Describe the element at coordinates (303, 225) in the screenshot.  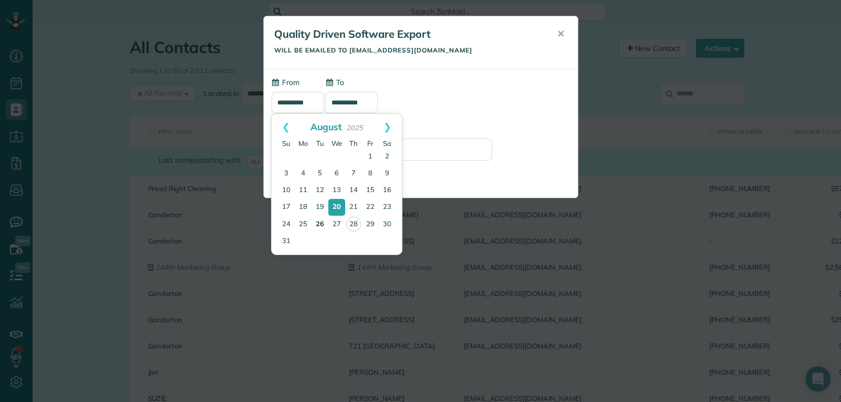
I see `a: 25` at that location.